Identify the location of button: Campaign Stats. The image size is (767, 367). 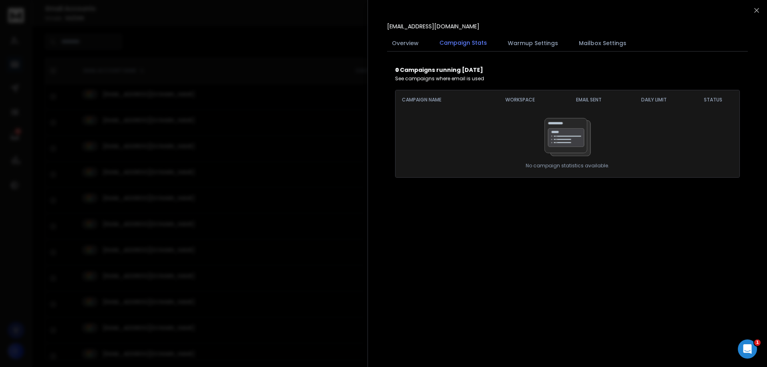
(463, 43).